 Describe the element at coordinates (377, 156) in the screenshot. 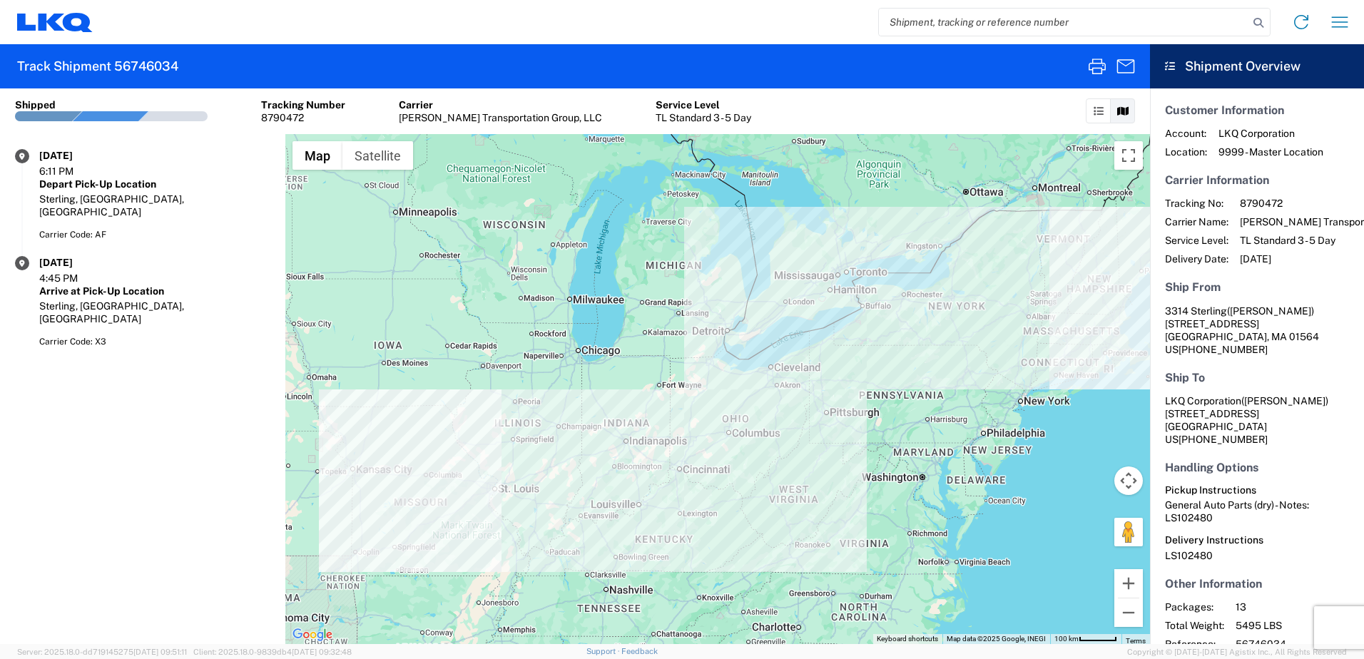

I see `button: Show satellite imagery` at that location.